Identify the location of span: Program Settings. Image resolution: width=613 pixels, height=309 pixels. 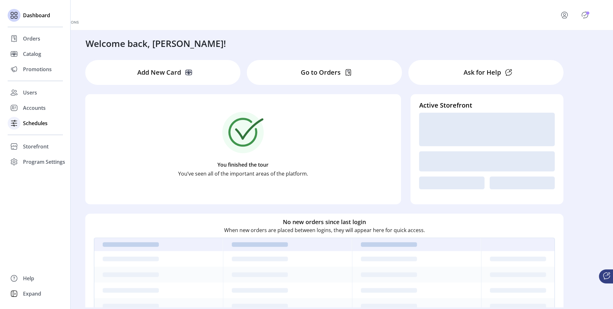
(44, 162).